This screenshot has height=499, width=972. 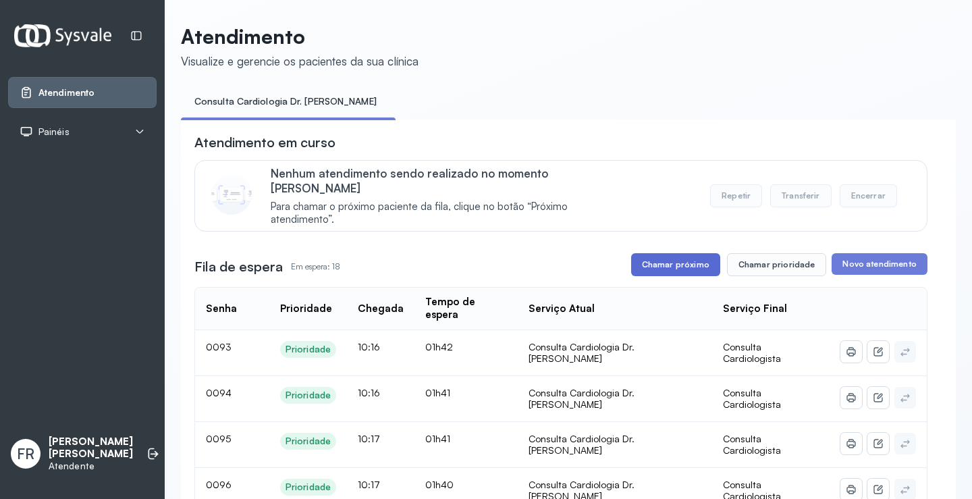 What do you see at coordinates (219, 346) in the screenshot?
I see `span: 0093` at bounding box center [219, 346].